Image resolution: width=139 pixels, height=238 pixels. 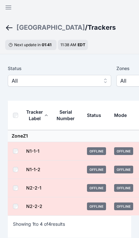 What do you see at coordinates (33, 151) in the screenshot?
I see `a: N1-1-1` at bounding box center [33, 151].